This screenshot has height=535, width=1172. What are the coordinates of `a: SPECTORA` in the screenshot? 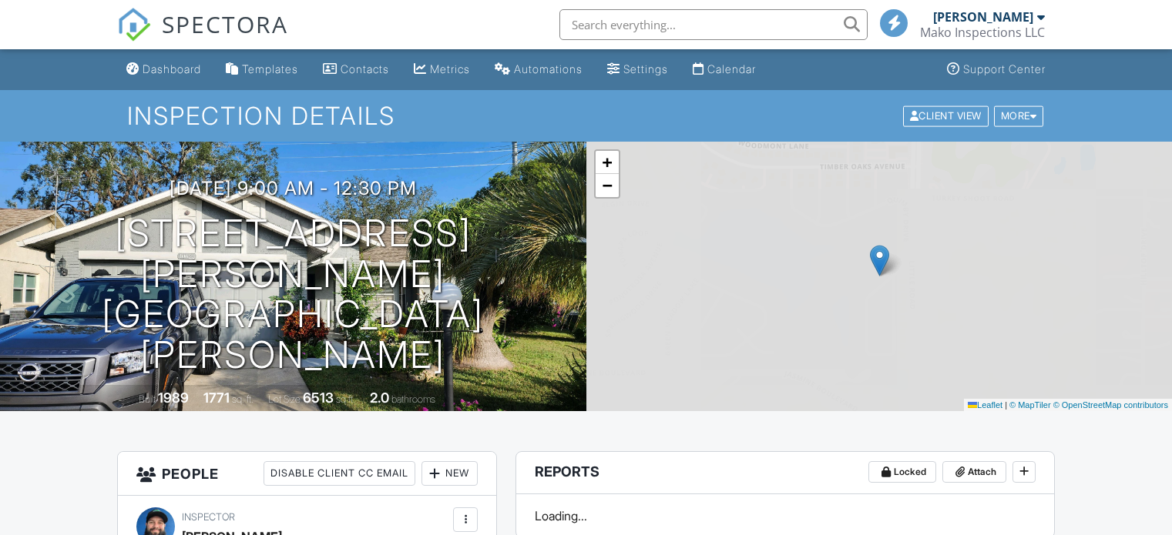 It's located at (203, 37).